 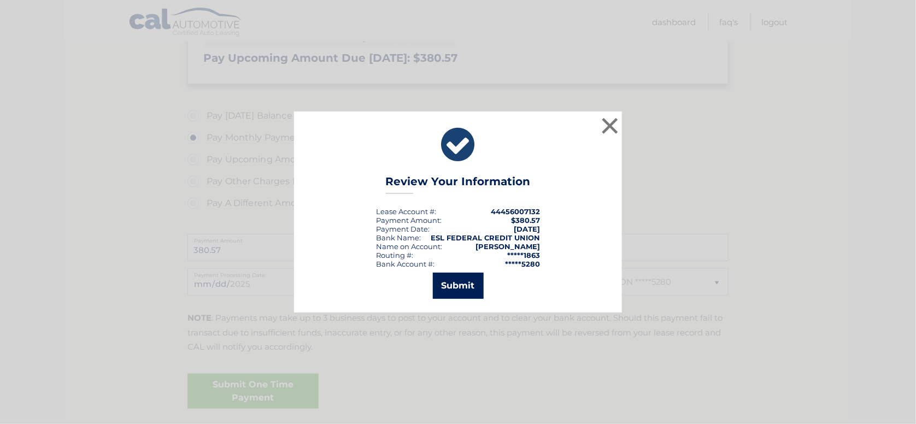 What do you see at coordinates (406, 212) in the screenshot?
I see `div: Lease Account #:` at bounding box center [406, 212].